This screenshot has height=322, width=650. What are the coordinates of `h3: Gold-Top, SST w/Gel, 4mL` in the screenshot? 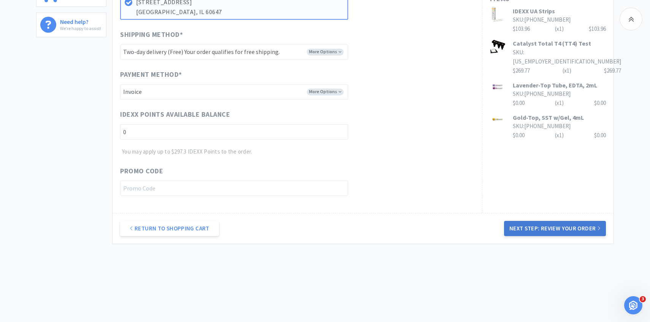 It's located at (559, 118).